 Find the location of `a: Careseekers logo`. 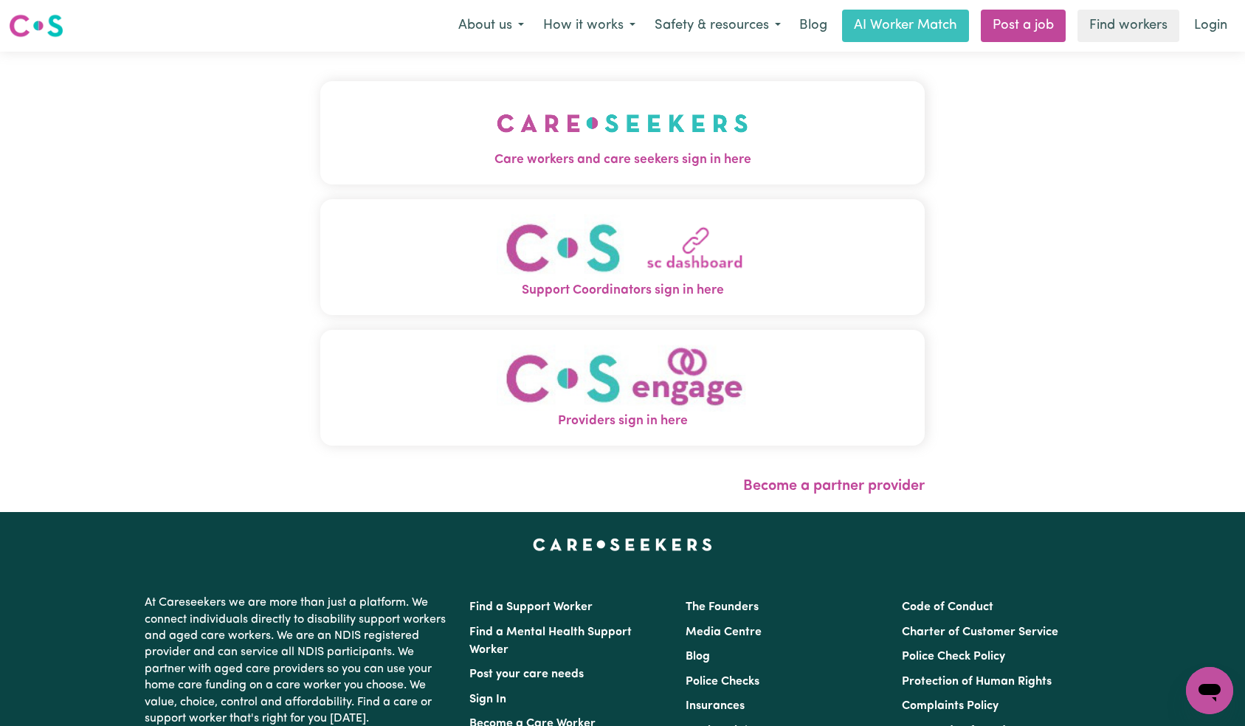

a: Careseekers logo is located at coordinates (36, 26).